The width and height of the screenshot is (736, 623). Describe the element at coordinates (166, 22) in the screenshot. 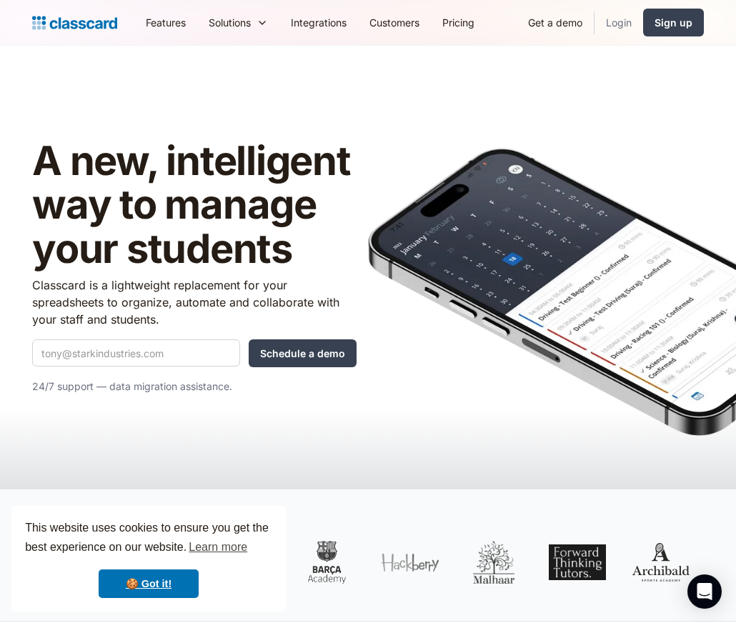

I see `a: Features` at that location.